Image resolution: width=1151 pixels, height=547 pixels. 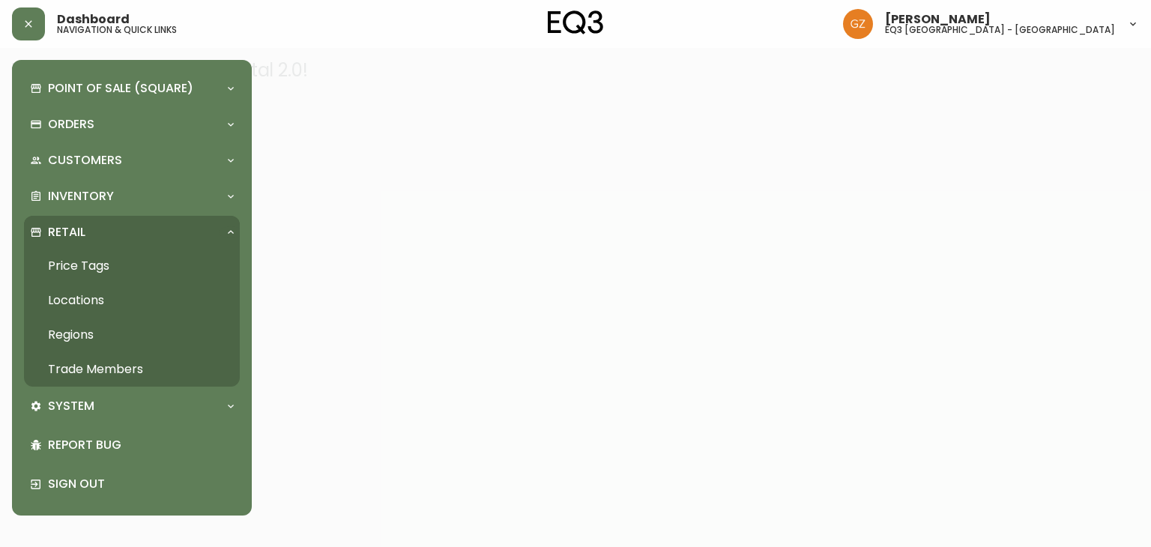 I want to click on div: Retail, so click(x=132, y=232).